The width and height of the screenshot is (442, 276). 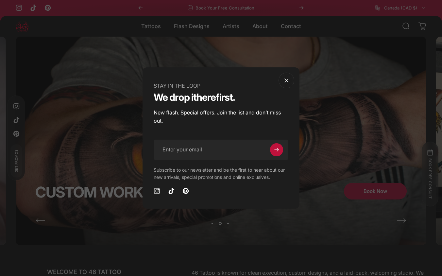 What do you see at coordinates (221, 86) in the screenshot?
I see `p: STAY IN THE LOOP` at bounding box center [221, 86].